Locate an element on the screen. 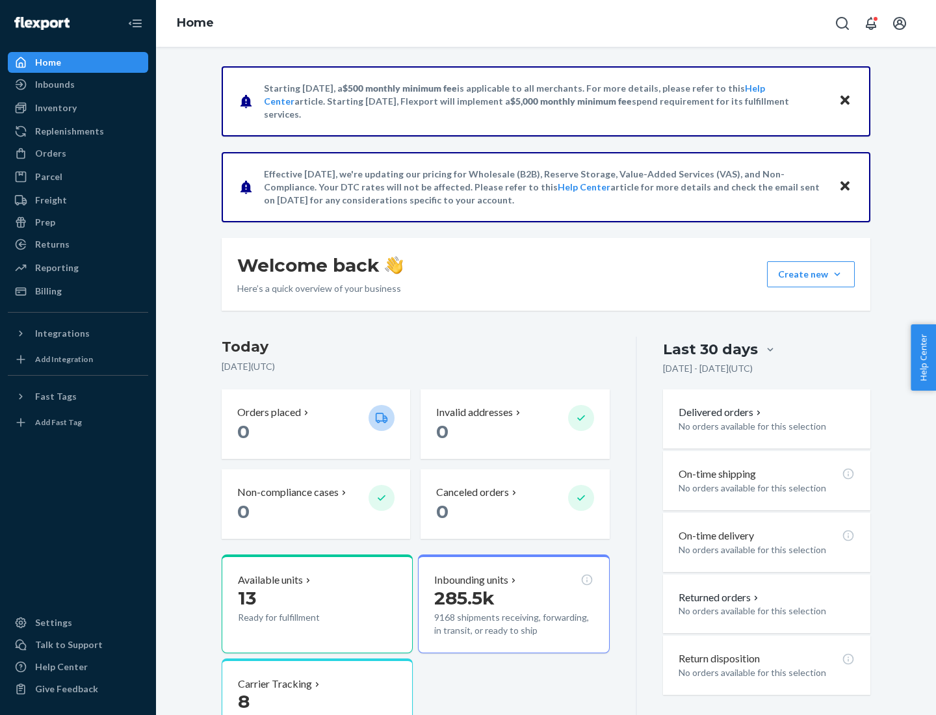  a: Add Integration is located at coordinates (78, 359).